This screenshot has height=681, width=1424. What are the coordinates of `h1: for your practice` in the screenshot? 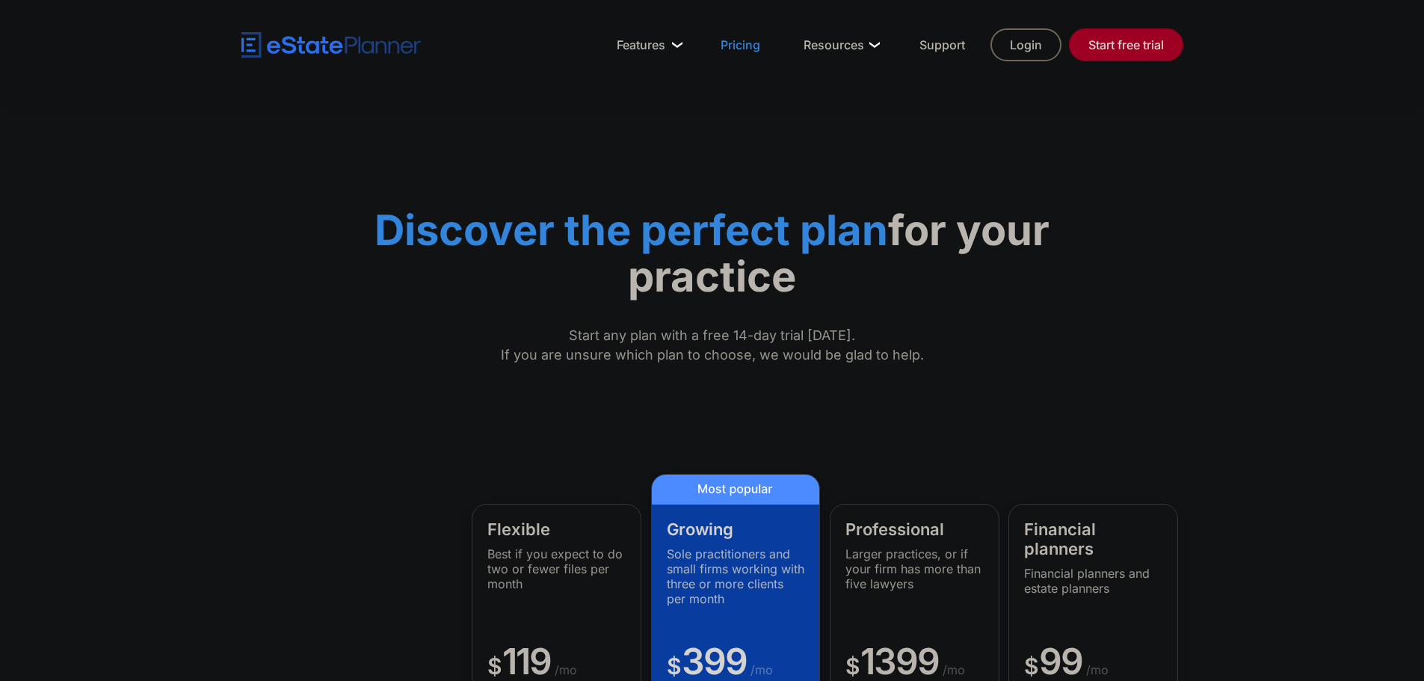 It's located at (712, 261).